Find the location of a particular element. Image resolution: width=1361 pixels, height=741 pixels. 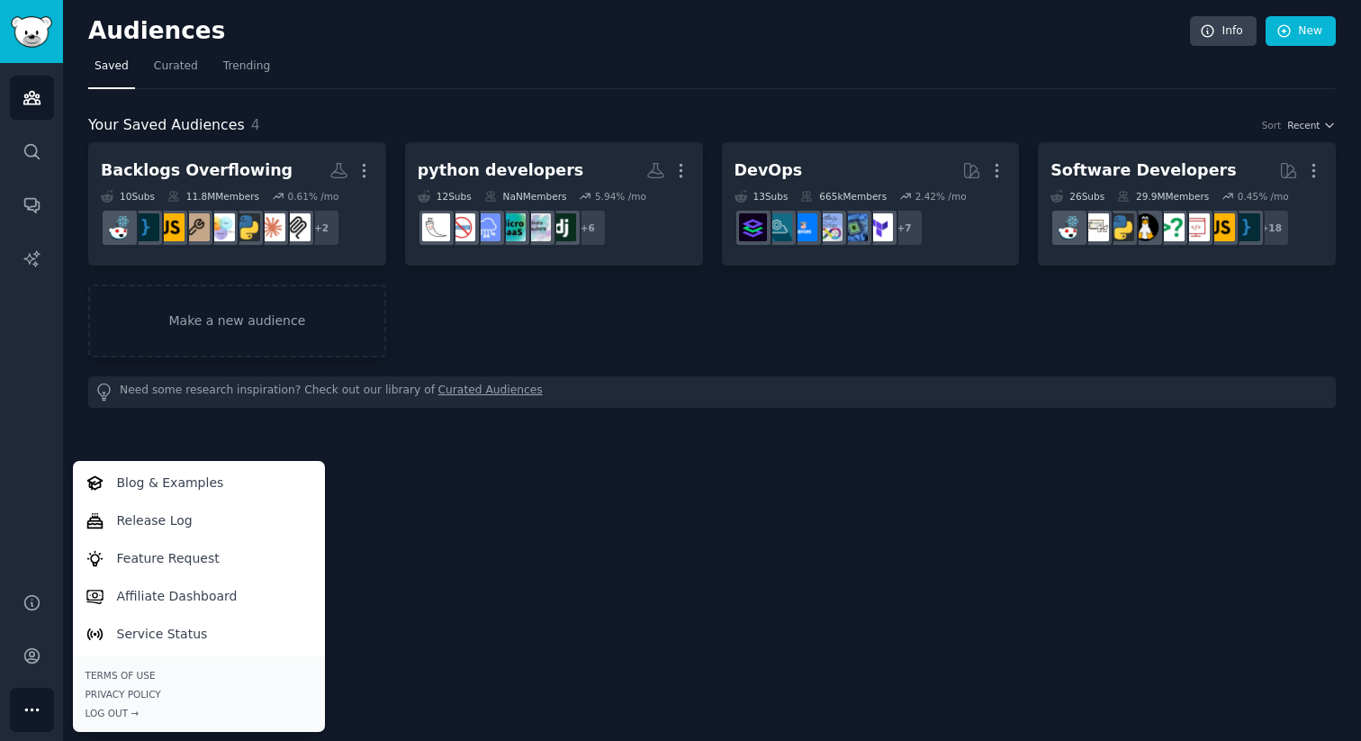

a: Release Log is located at coordinates (198, 520).